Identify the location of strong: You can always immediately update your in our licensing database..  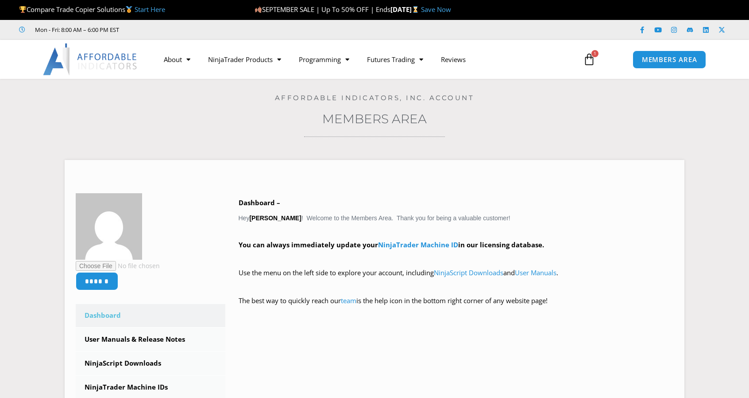
(391, 244).